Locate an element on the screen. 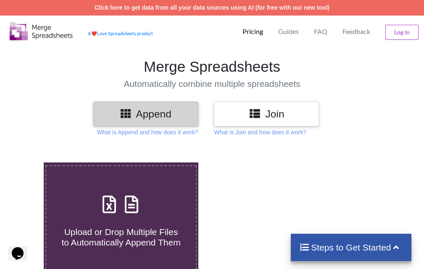 The image size is (424, 269). p: Pricing is located at coordinates (253, 32).